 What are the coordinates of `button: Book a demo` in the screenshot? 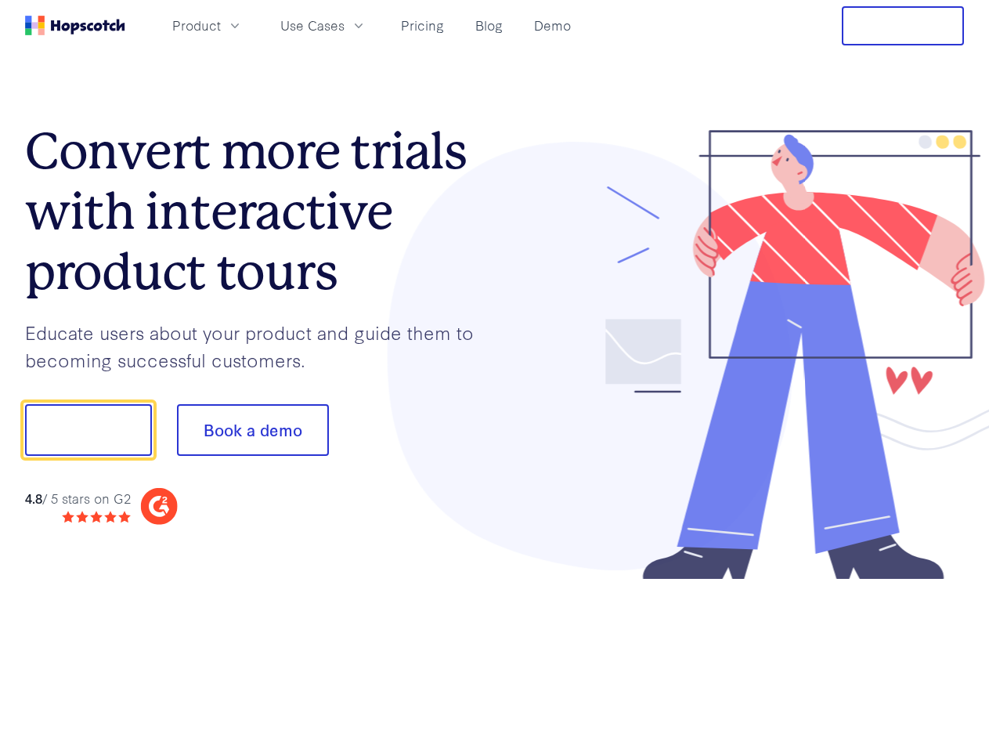 It's located at (253, 430).